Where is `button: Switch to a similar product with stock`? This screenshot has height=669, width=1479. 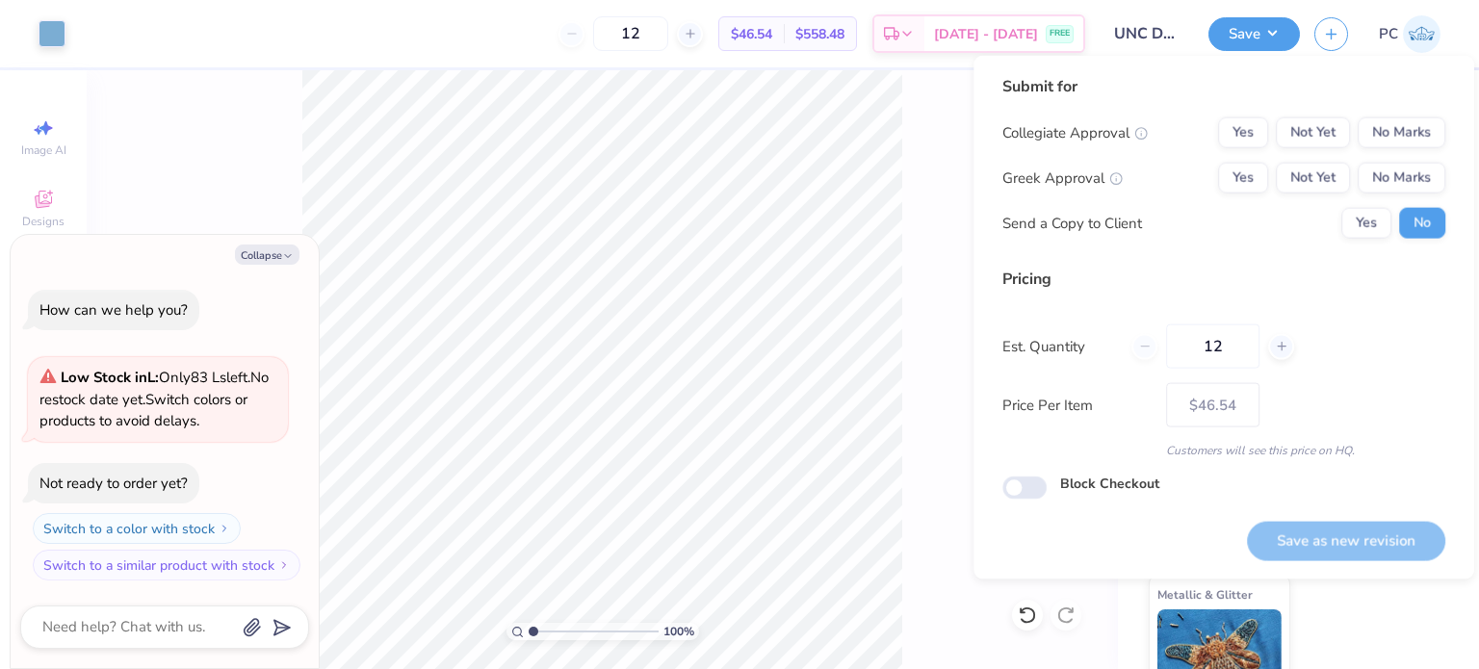 button: Switch to a similar product with stock is located at coordinates (167, 565).